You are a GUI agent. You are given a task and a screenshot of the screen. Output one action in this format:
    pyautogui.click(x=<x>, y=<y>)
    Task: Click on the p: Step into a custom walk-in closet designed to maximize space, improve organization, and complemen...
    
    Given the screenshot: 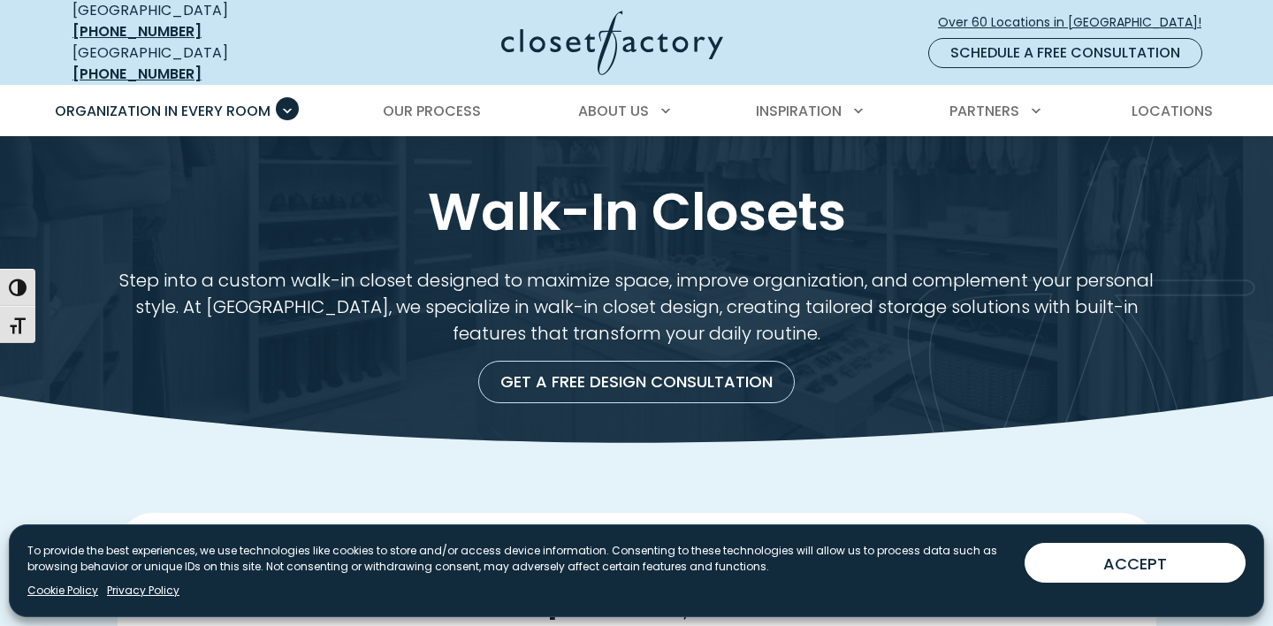 What is the action you would take?
    pyautogui.click(x=636, y=307)
    